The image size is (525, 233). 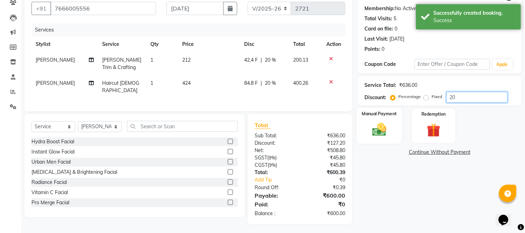 I want to click on th: Stylist, so click(x=65, y=44).